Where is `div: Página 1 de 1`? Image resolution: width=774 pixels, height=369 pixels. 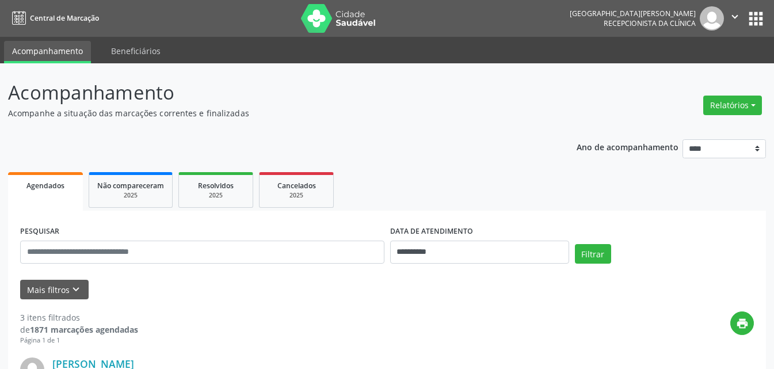 div: Página 1 de 1 is located at coordinates (79, 340).